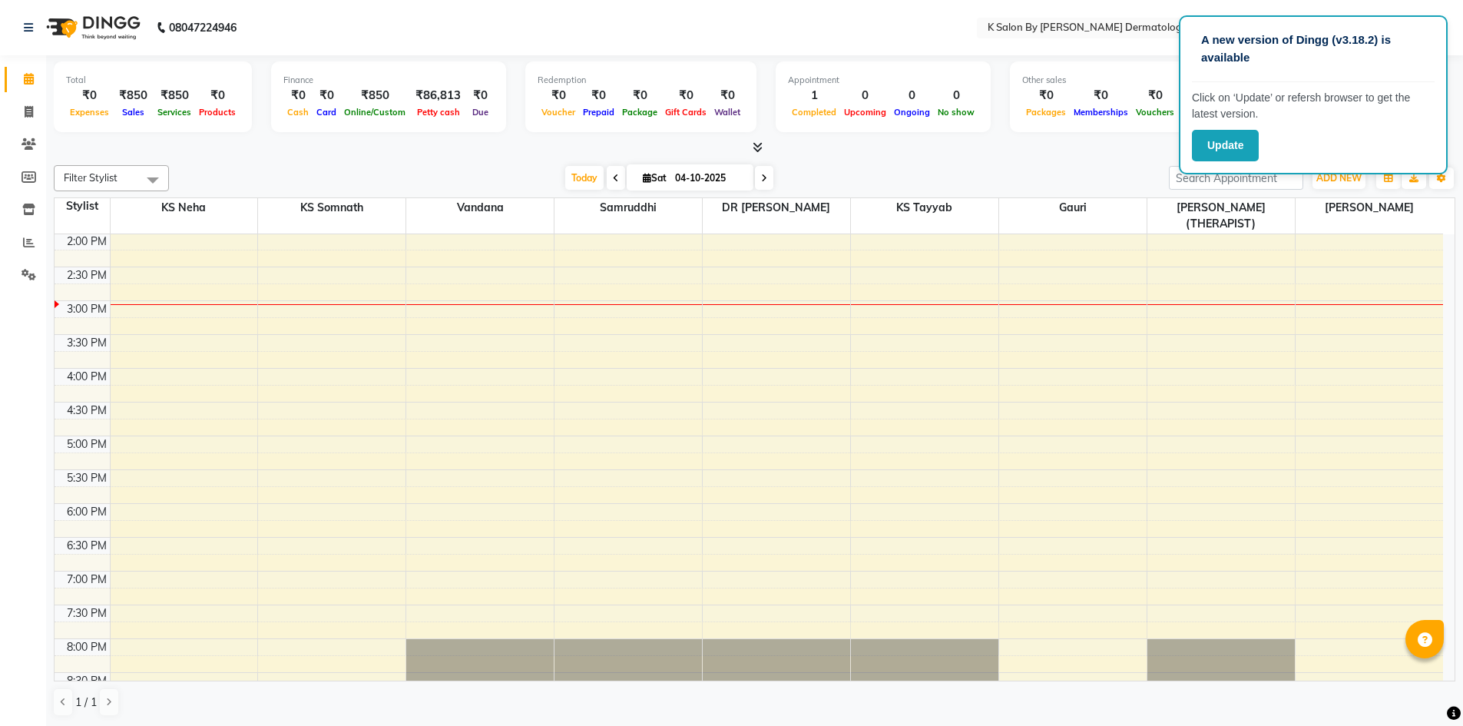 The width and height of the screenshot is (1463, 726). I want to click on span: Packages, so click(1046, 112).